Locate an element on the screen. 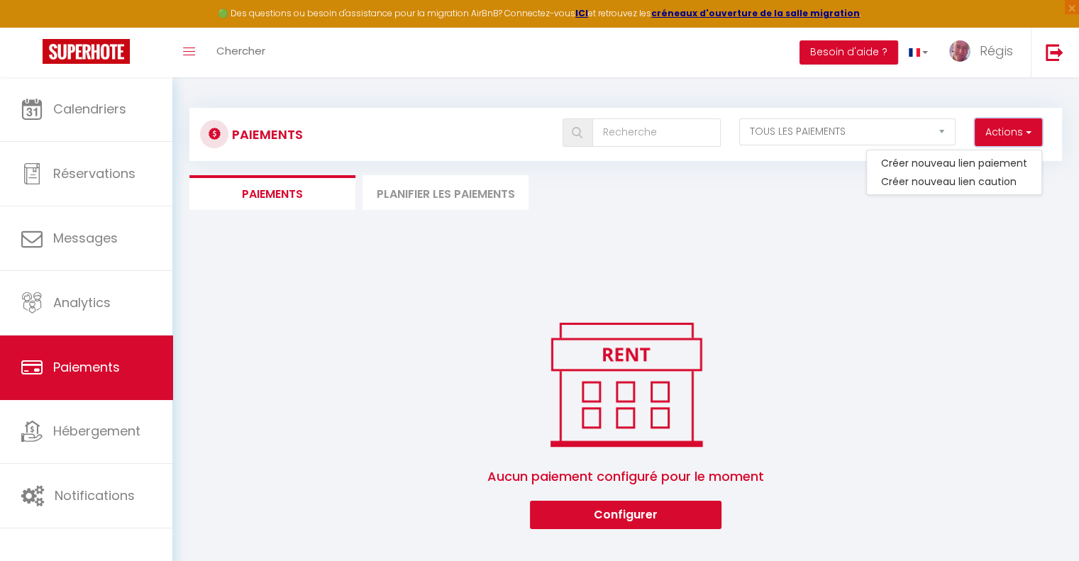  span: Régis is located at coordinates (996, 50).